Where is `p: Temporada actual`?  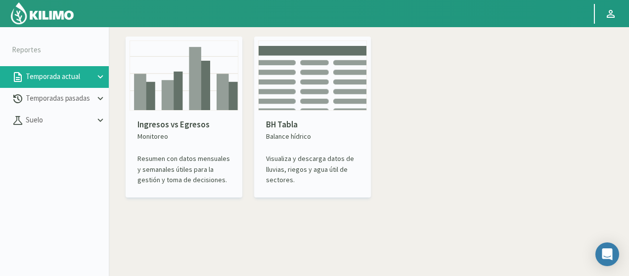
p: Temporada actual is located at coordinates (59, 77).